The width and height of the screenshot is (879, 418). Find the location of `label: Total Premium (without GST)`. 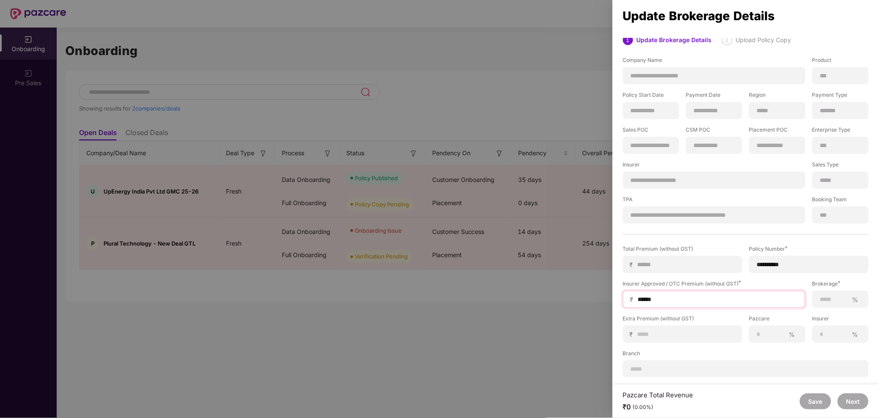

label: Total Premium (without GST) is located at coordinates (683, 250).